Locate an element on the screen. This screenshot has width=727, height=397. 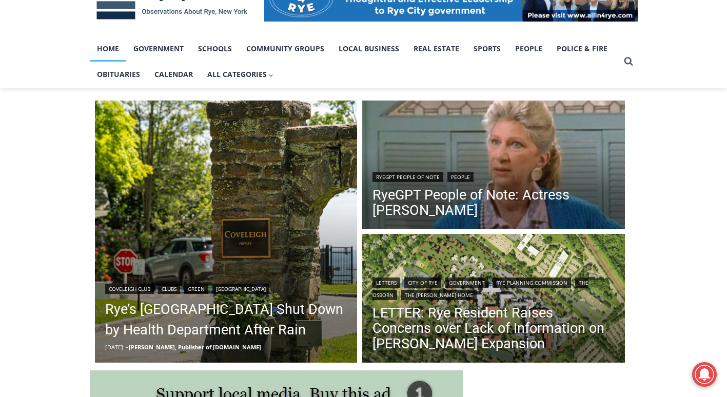
a: Read More Rye’s Coveleigh Beach Shut Down by Health Department After Rain is located at coordinates (226, 232).